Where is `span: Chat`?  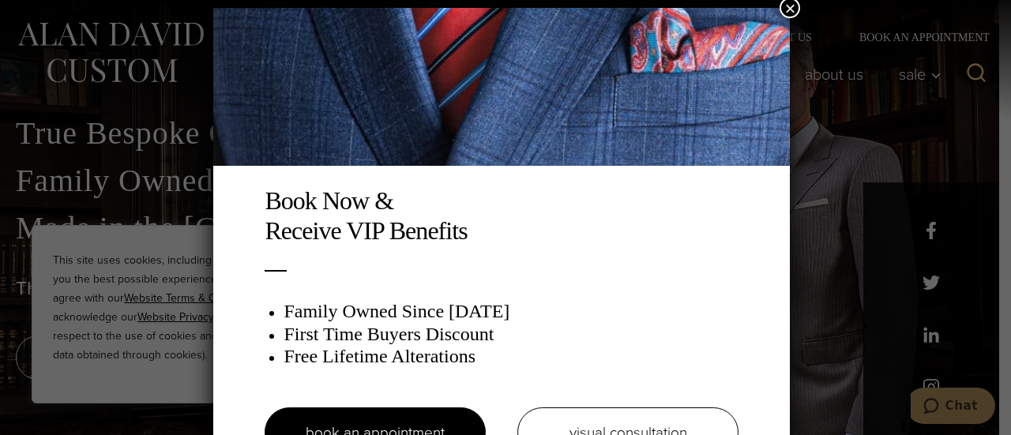 span: Chat is located at coordinates (51, 18).